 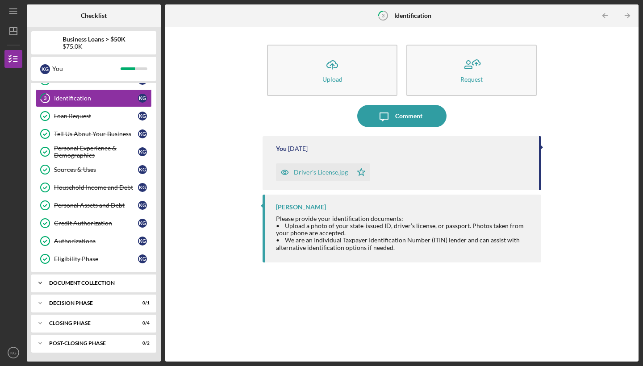 What do you see at coordinates (96, 259) in the screenshot?
I see `div: Eligibility Phase` at bounding box center [96, 259].